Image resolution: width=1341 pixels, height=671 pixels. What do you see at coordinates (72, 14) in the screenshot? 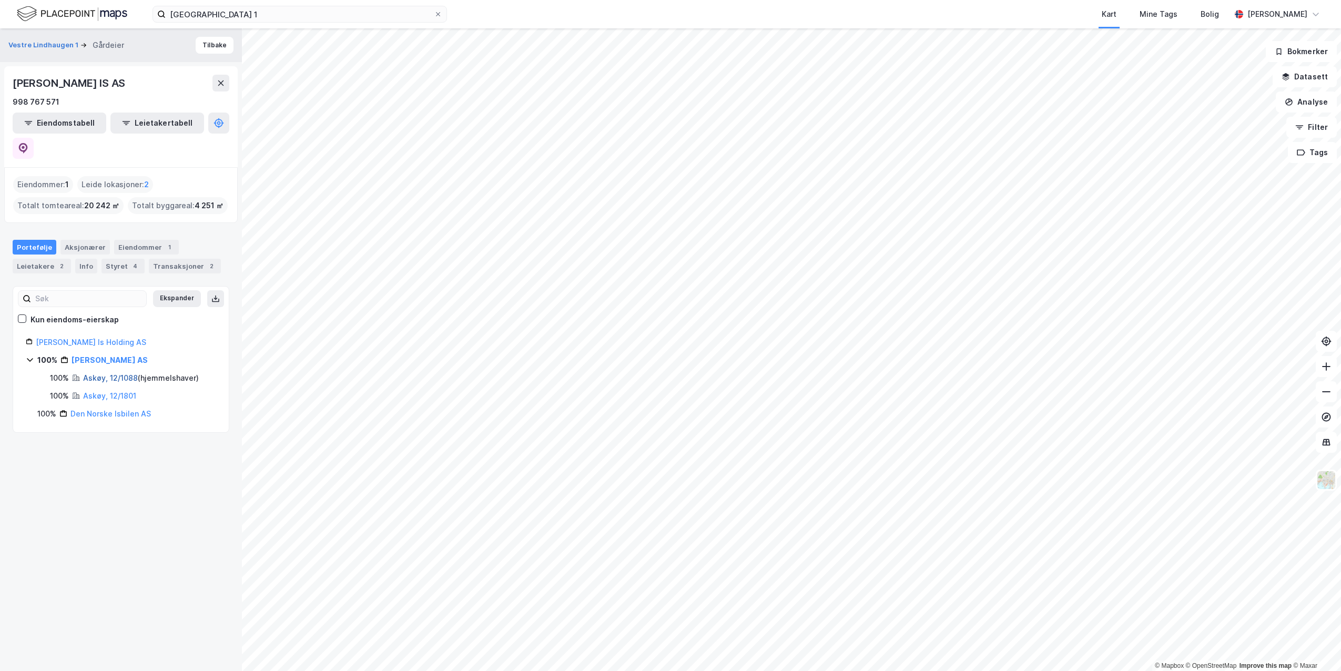
I see `img: logo.f888ab2527a4732fd821a326f86c7f29.svg` at bounding box center [72, 14].